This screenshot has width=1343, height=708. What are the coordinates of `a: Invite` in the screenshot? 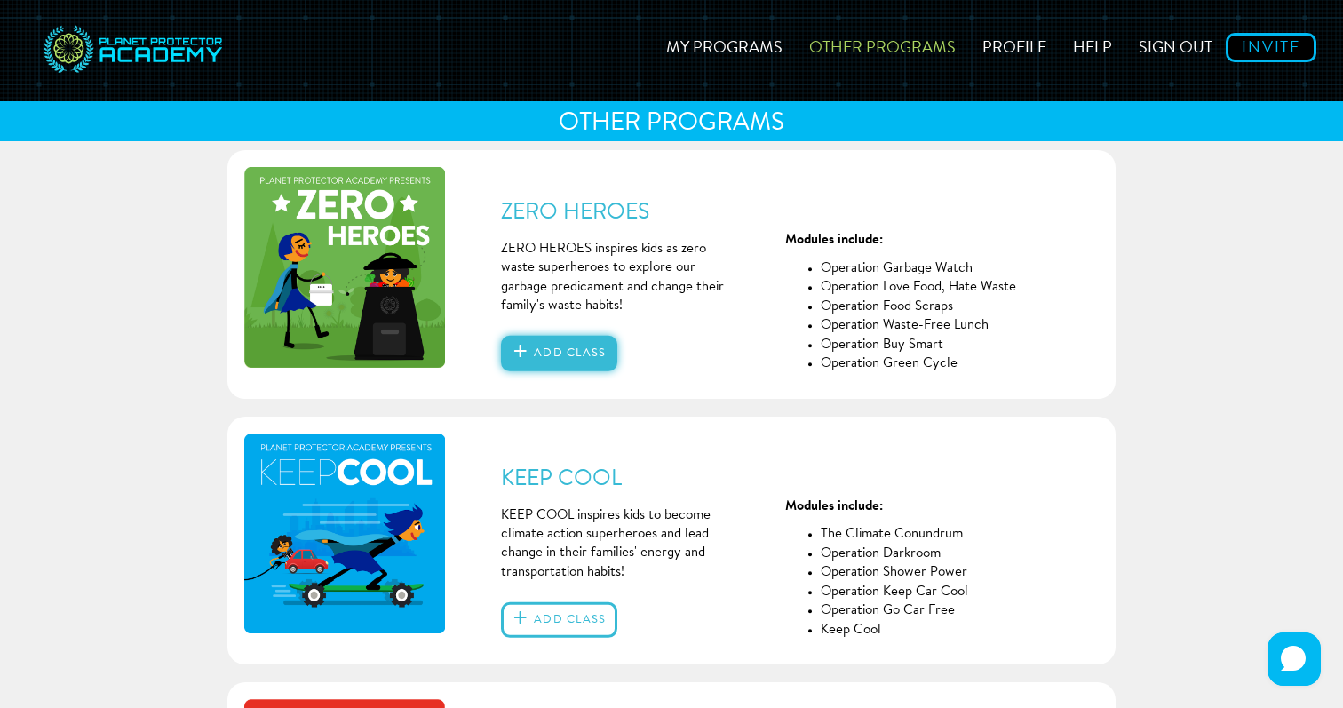 It's located at (1271, 47).